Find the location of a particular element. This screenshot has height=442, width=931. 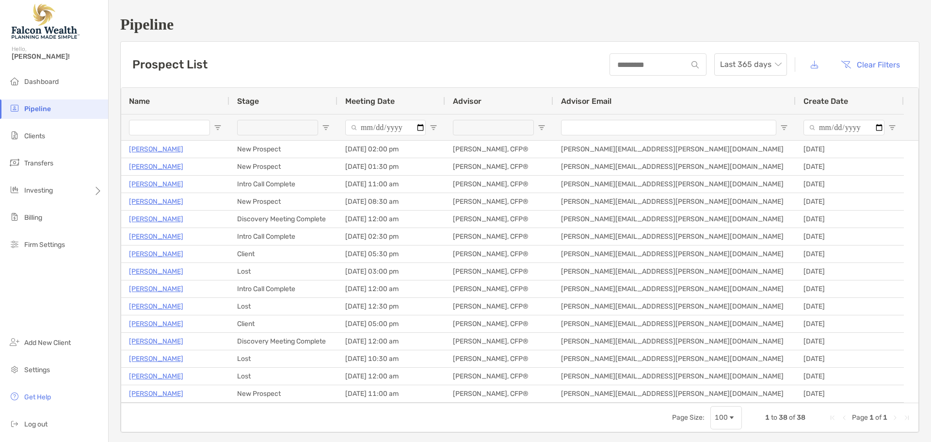

div: Page Size: is located at coordinates (688, 417).